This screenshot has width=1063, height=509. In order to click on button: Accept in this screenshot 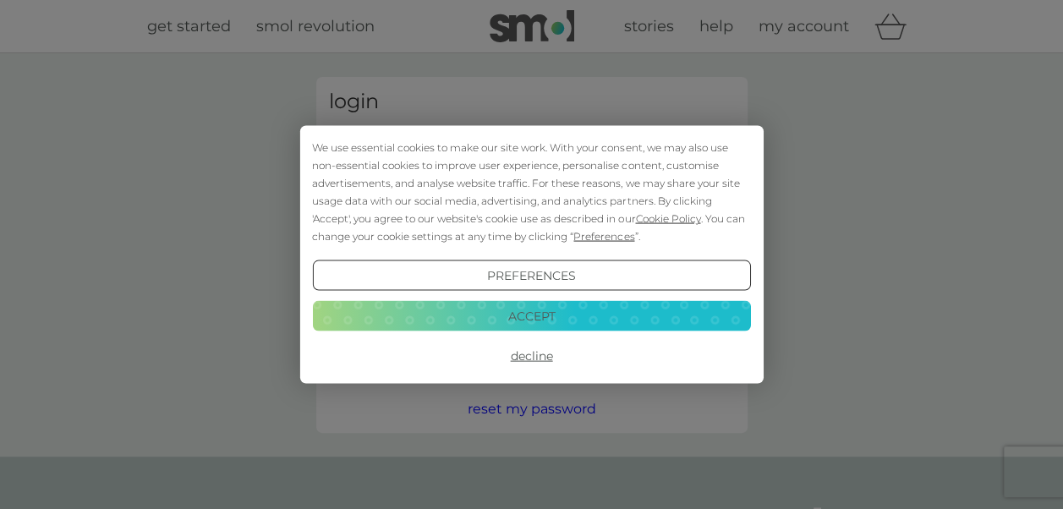, I will do `click(531, 315)`.